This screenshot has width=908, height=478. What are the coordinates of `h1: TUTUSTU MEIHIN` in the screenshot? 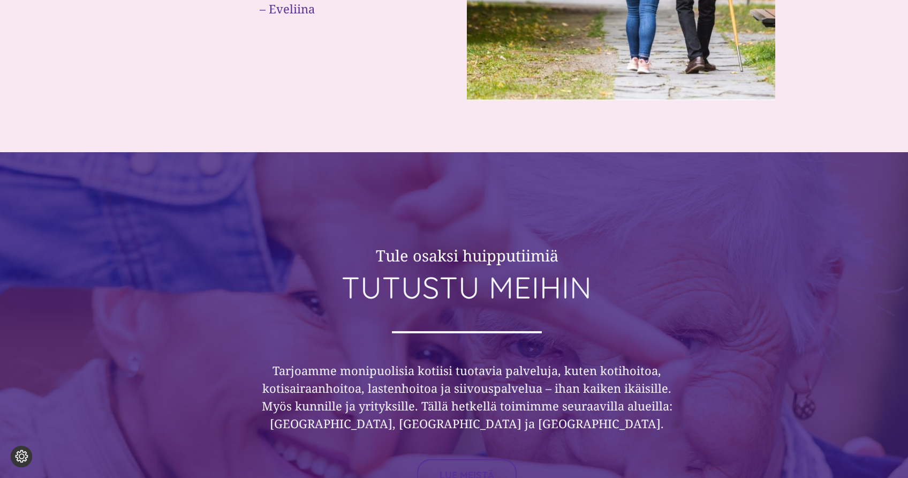 It's located at (467, 288).